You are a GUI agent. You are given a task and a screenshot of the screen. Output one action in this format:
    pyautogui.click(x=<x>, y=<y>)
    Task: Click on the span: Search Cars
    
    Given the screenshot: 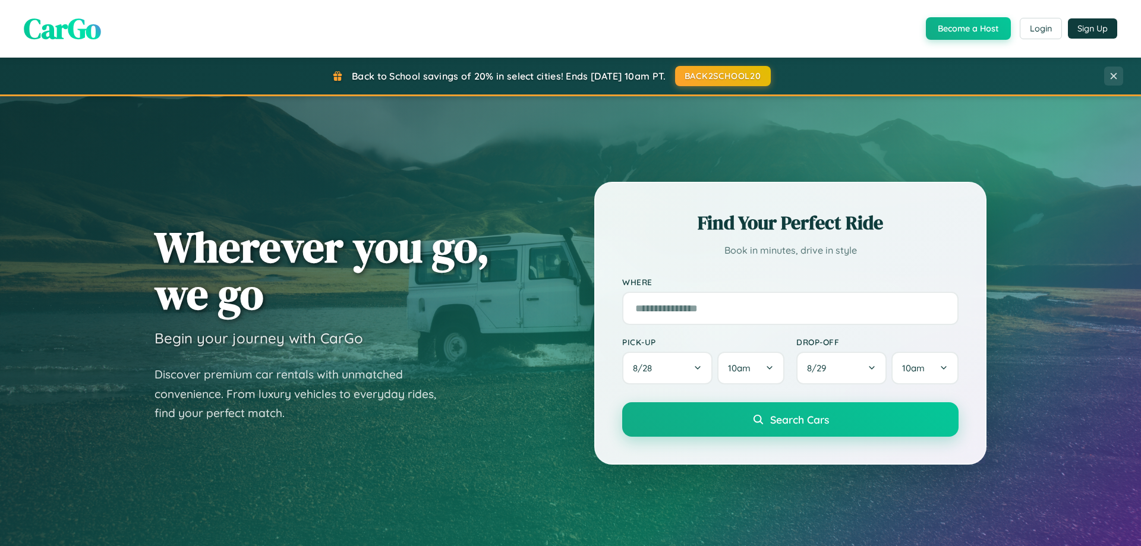 What is the action you would take?
    pyautogui.click(x=800, y=420)
    